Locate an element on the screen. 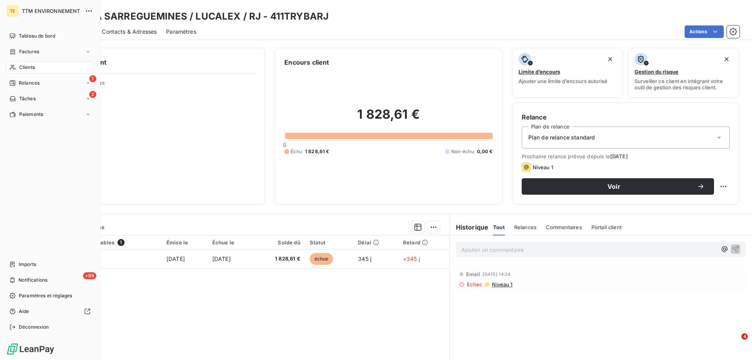 This screenshot has width=752, height=360. span: Aide is located at coordinates (24, 311).